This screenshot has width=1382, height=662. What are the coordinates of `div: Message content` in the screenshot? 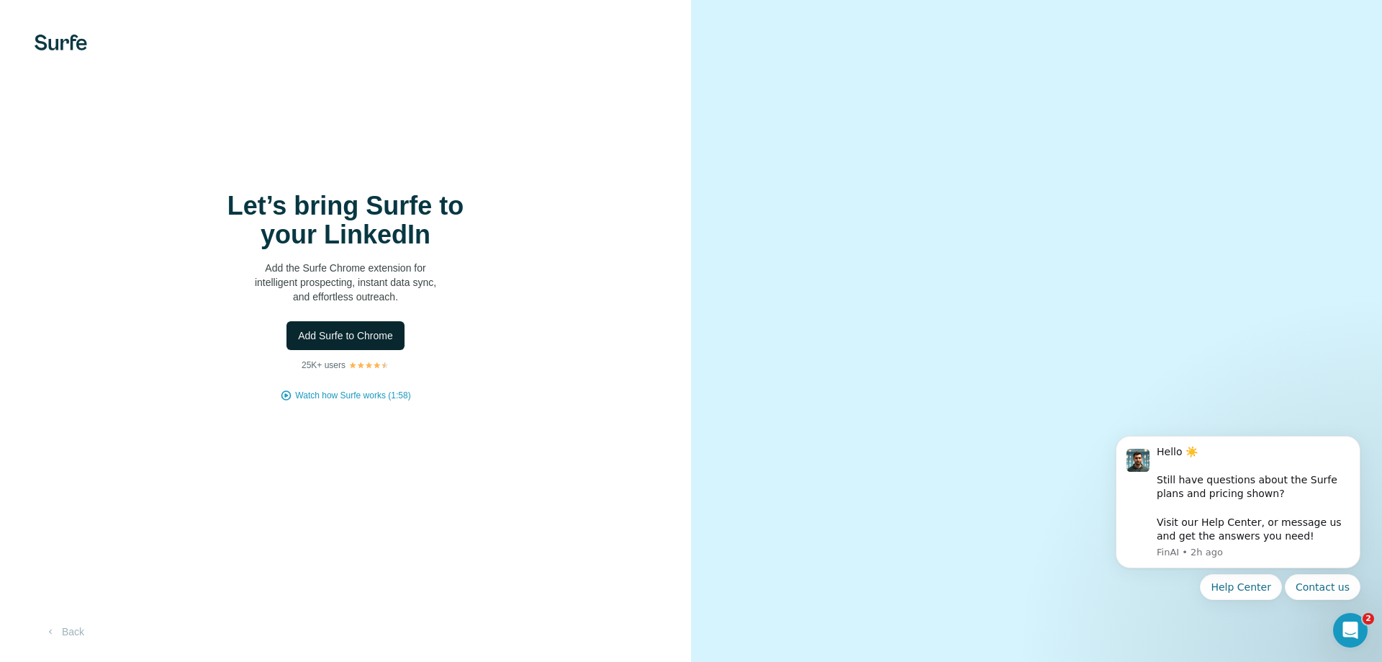 It's located at (159, 76).